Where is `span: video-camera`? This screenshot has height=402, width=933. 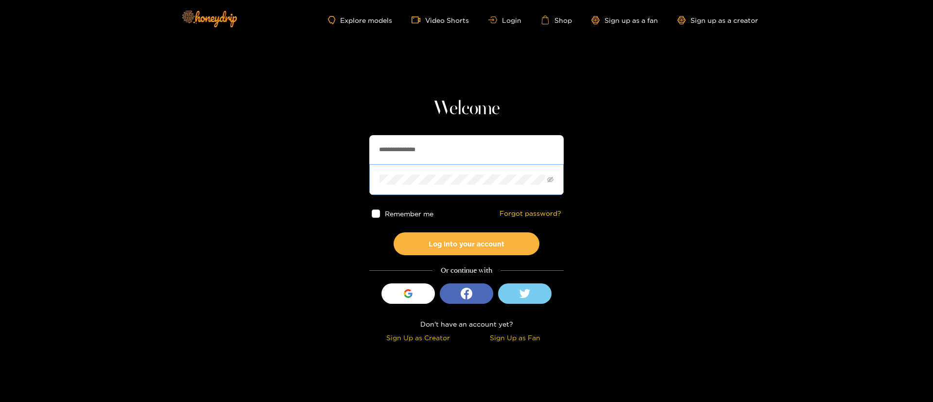
span: video-camera is located at coordinates (418, 20).